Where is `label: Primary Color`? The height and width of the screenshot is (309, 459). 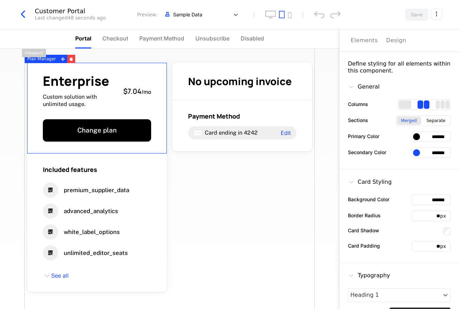
label: Primary Color is located at coordinates (364, 136).